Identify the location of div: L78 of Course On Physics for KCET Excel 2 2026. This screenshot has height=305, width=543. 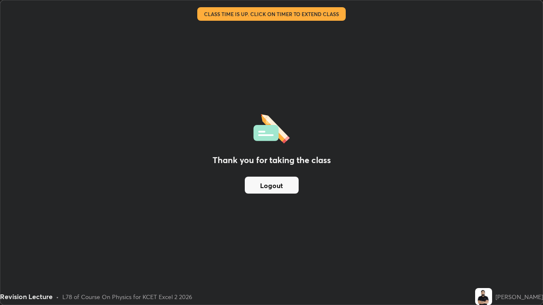
(127, 297).